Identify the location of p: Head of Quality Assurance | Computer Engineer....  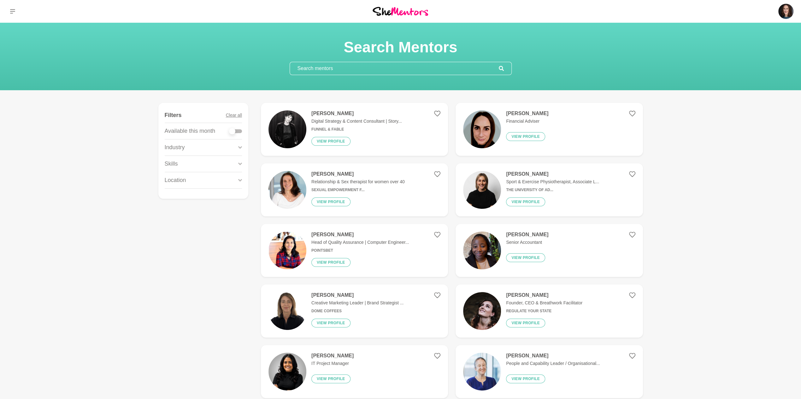
(360, 242).